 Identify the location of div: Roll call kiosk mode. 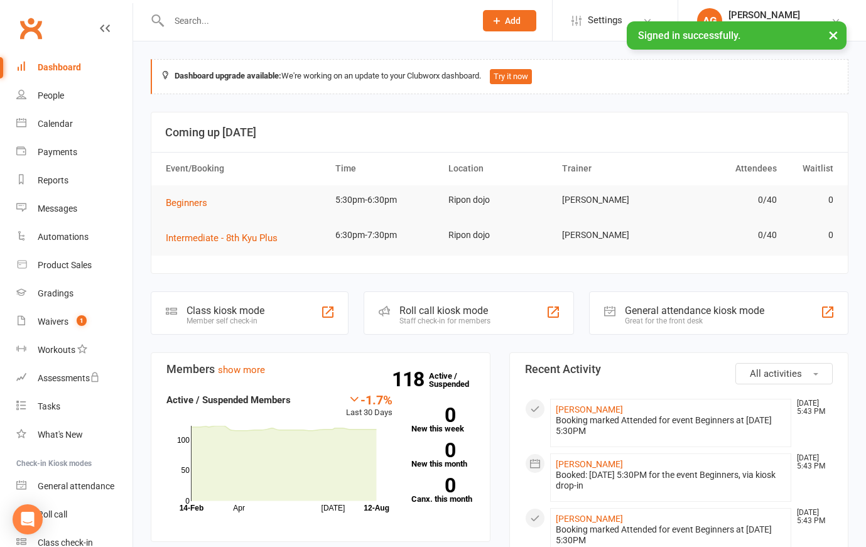
(445, 310).